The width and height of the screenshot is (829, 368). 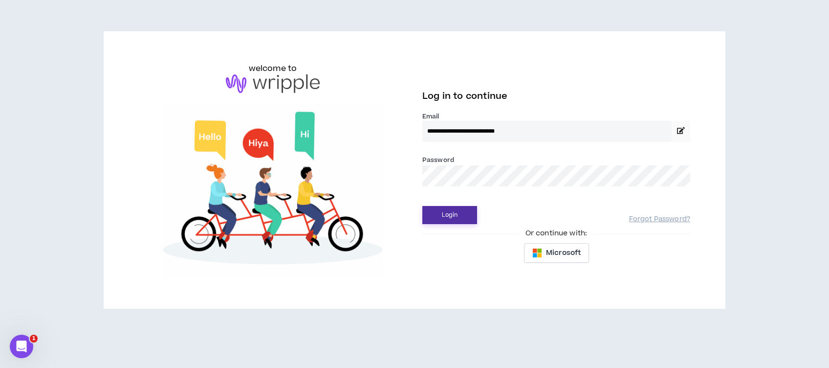 What do you see at coordinates (273, 84) in the screenshot?
I see `img: logo-brand.png` at bounding box center [273, 84].